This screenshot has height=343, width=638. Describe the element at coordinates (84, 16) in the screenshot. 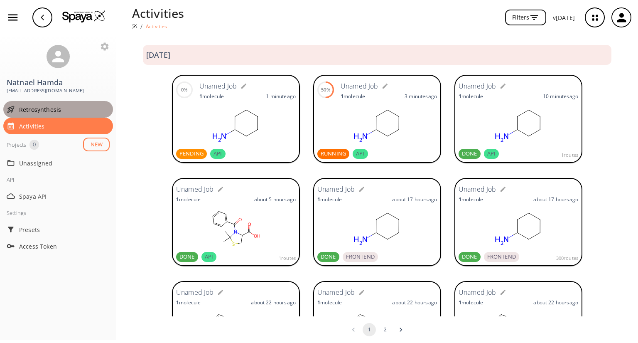

I see `img: Logo Spaya` at that location.